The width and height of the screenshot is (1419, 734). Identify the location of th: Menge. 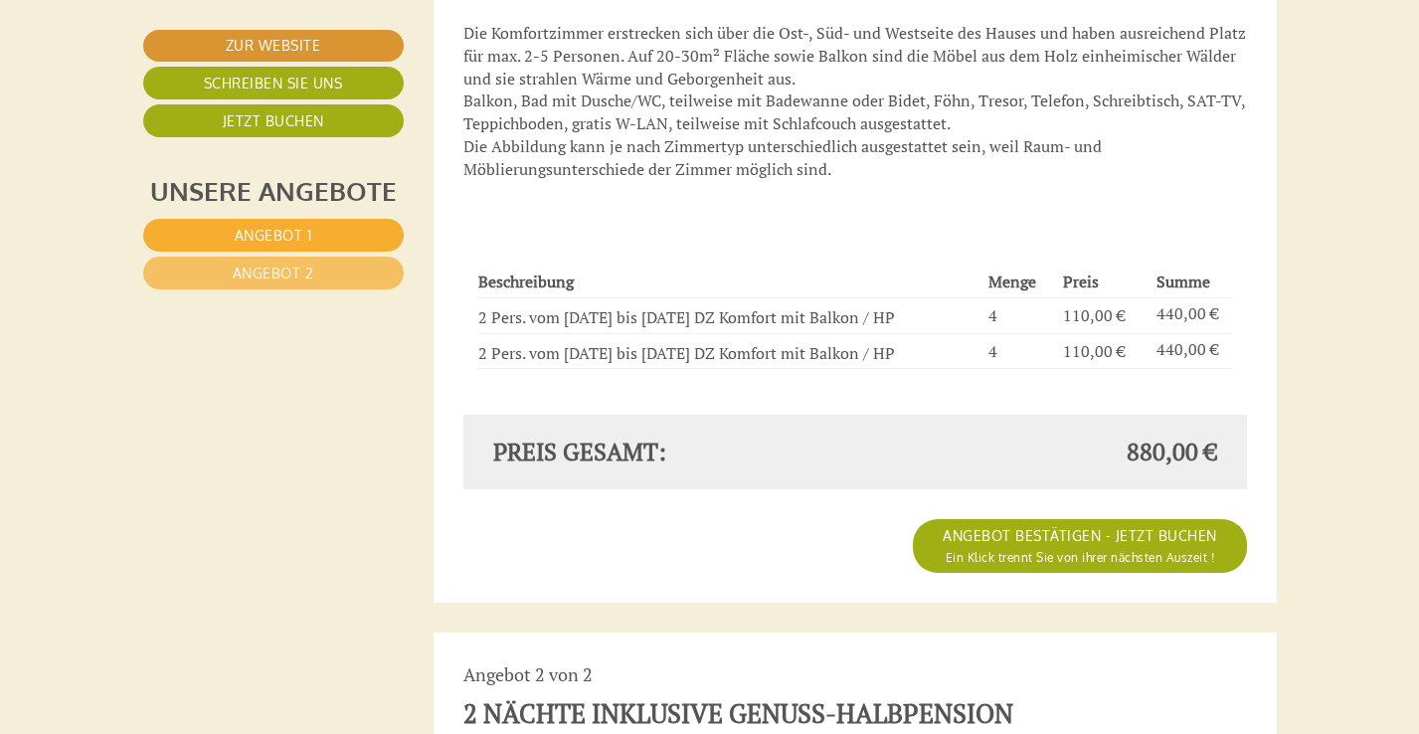
(1019, 282).